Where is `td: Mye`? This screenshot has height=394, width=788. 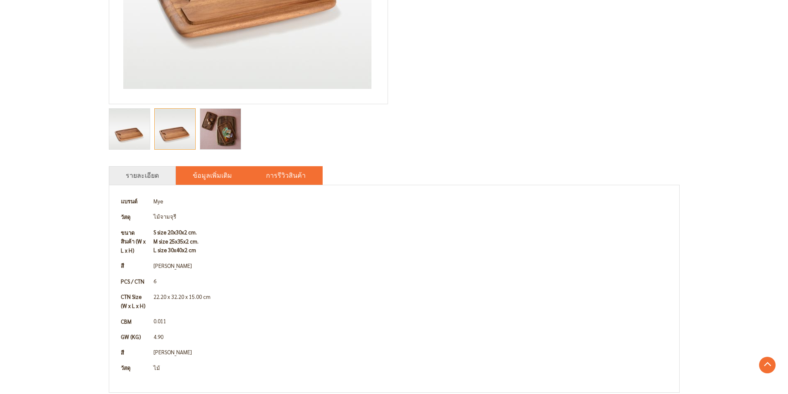
td: Mye is located at coordinates (411, 202).